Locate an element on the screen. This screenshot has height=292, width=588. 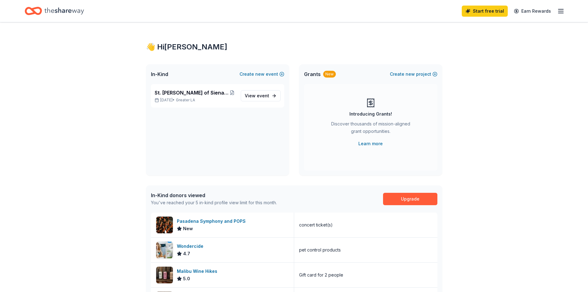
img: Image for Wondercide is located at coordinates (164, 250).